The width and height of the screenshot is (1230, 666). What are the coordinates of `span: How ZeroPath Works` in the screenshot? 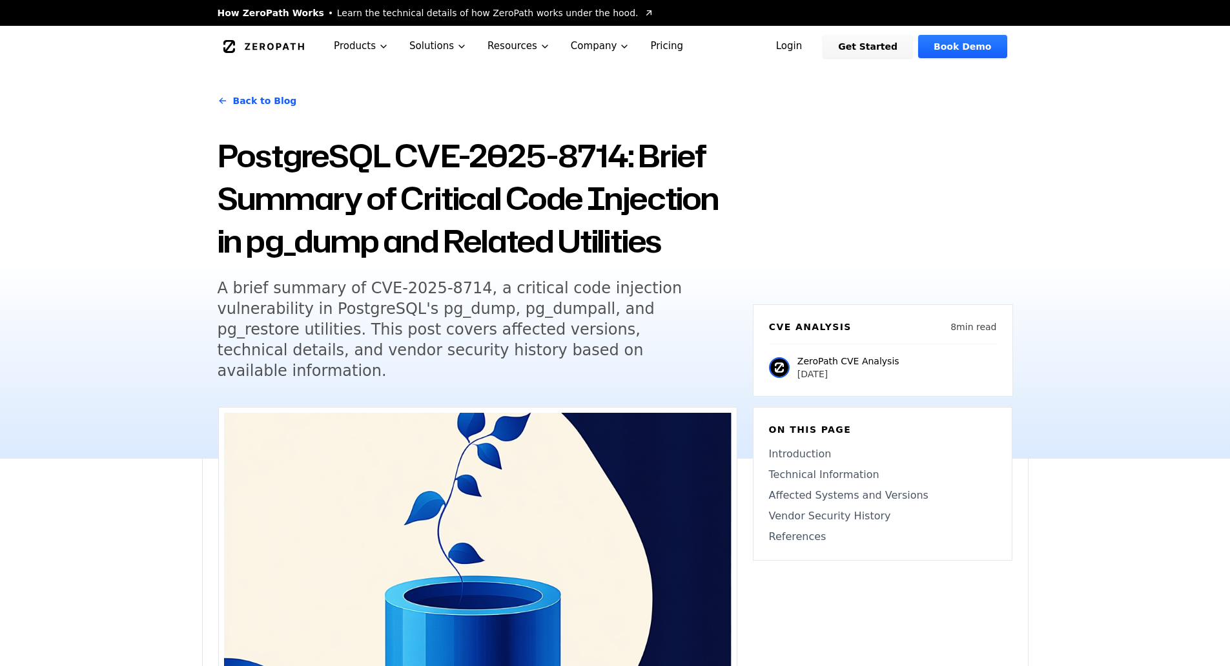 It's located at (271, 13).